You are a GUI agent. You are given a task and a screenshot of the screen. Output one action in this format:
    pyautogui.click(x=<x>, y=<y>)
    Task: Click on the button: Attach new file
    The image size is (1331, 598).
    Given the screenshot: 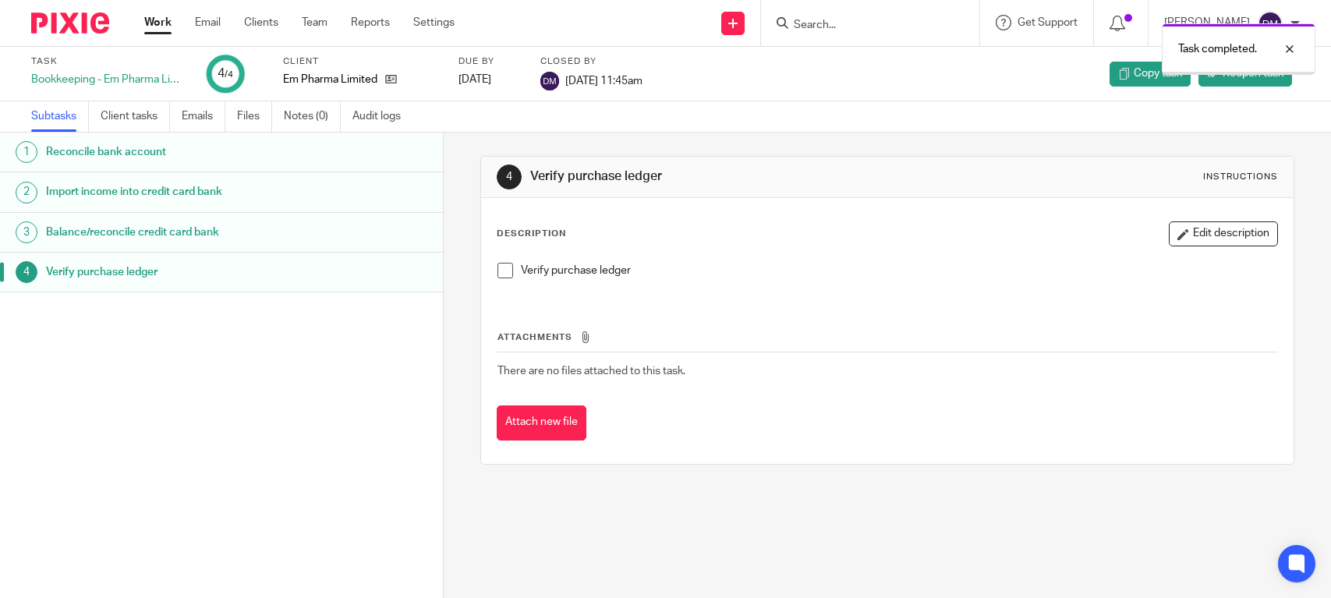 What is the action you would take?
    pyautogui.click(x=541, y=423)
    